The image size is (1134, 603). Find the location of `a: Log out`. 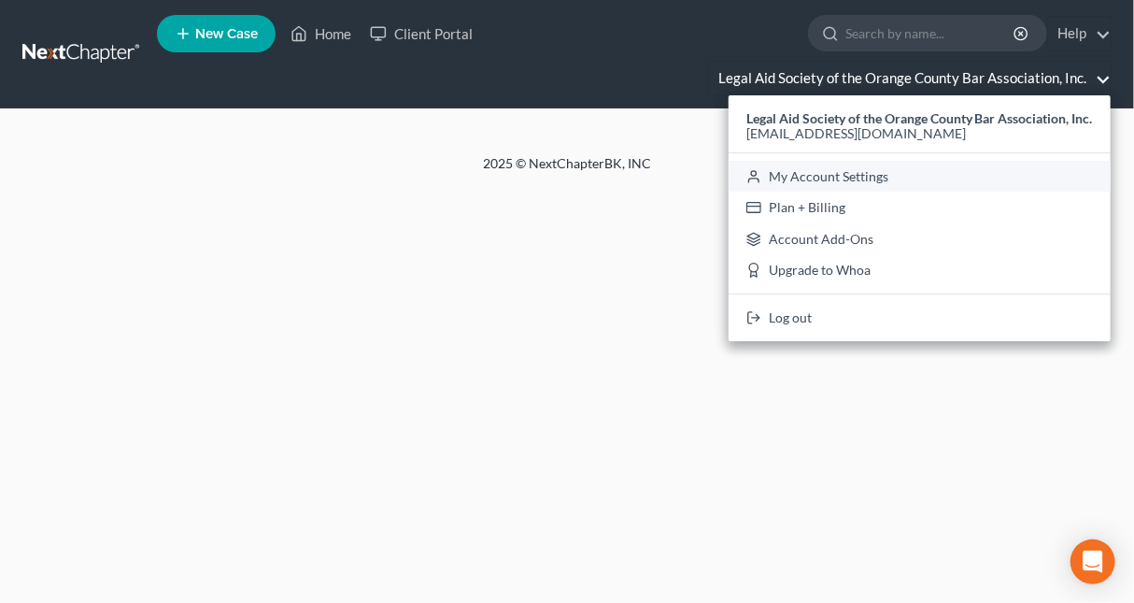

a: Log out is located at coordinates (919, 318).